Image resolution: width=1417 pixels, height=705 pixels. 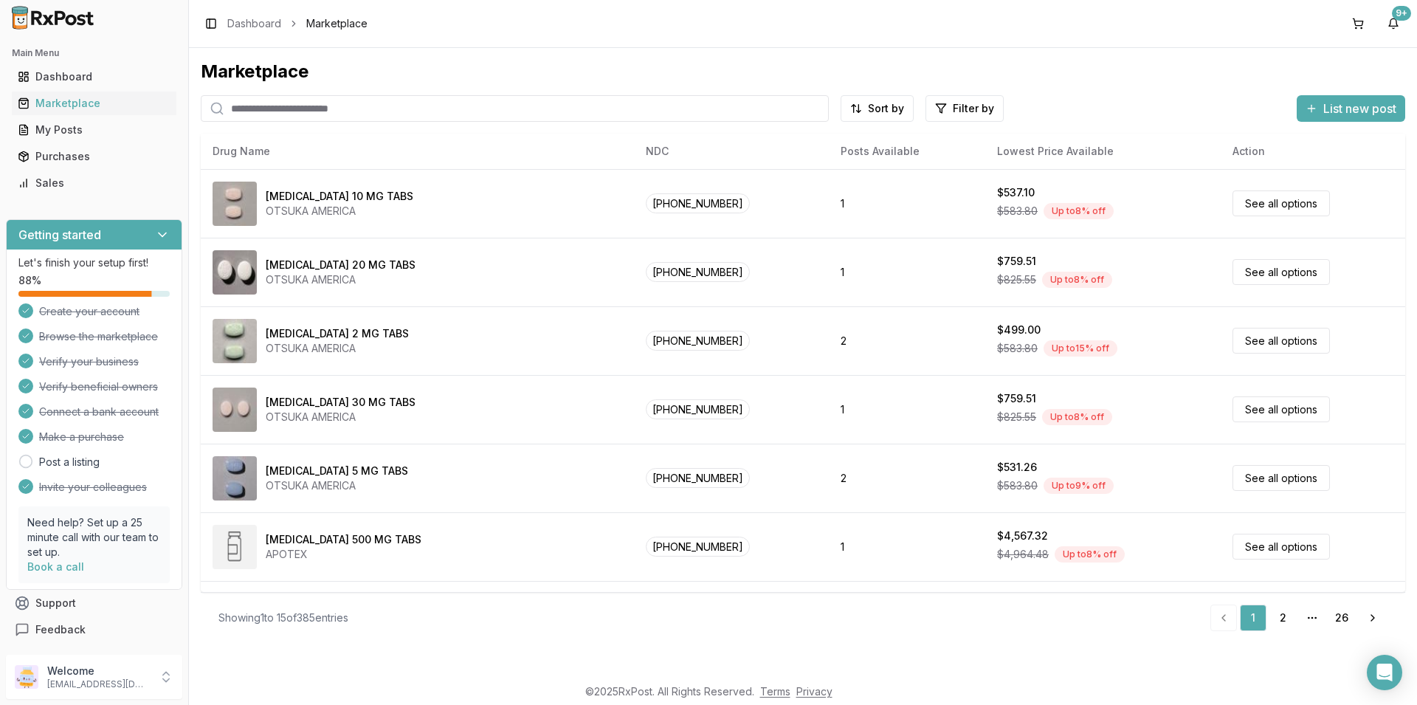 What do you see at coordinates (94, 183) in the screenshot?
I see `a: Sales` at bounding box center [94, 183].